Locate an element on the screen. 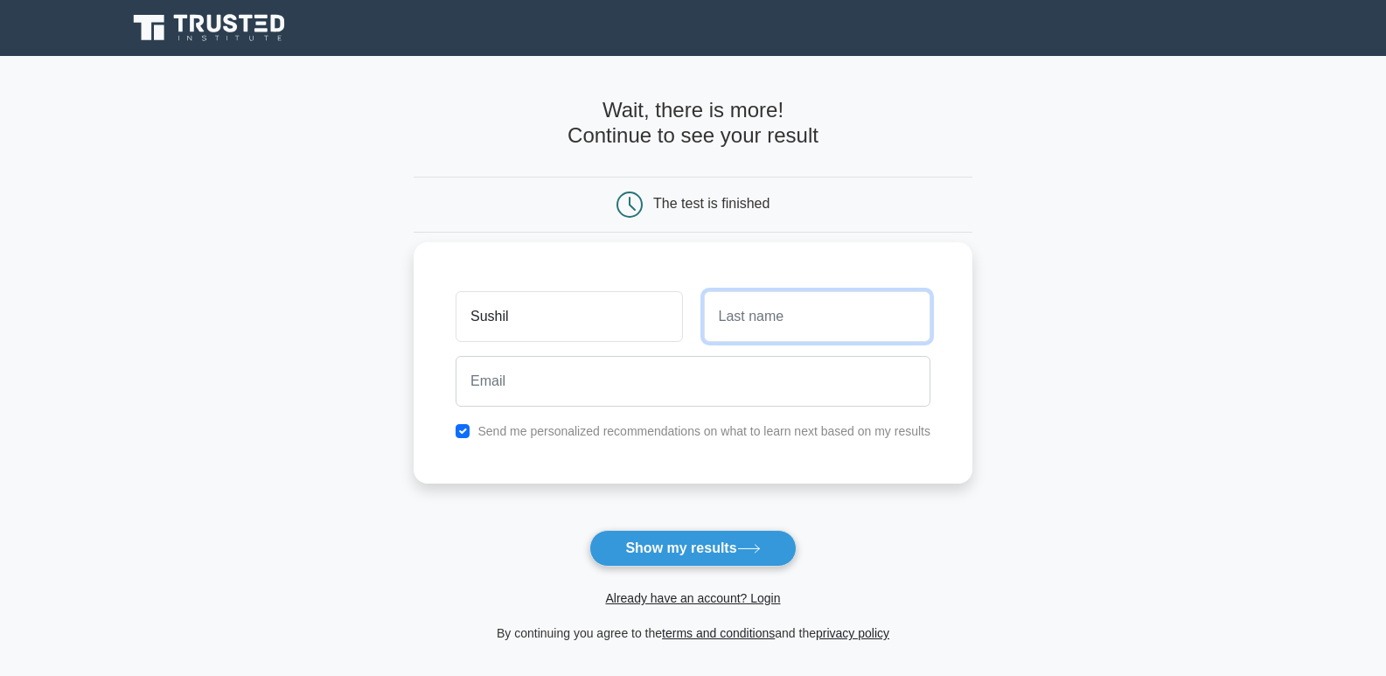 The image size is (1386, 676). div: By continuing you agree to the and the is located at coordinates (693, 633).